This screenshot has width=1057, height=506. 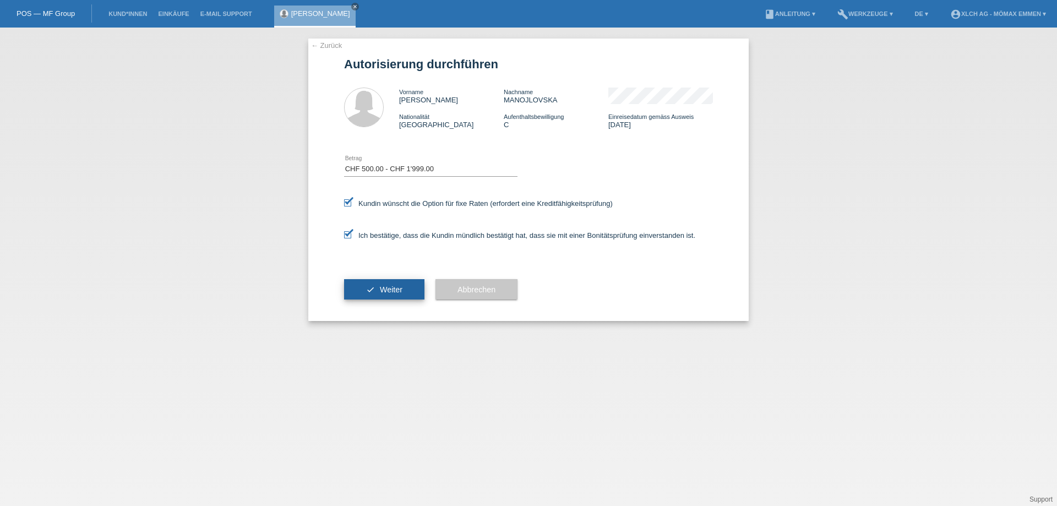 What do you see at coordinates (556, 96) in the screenshot?
I see `div: MANOJLOVSKA` at bounding box center [556, 96].